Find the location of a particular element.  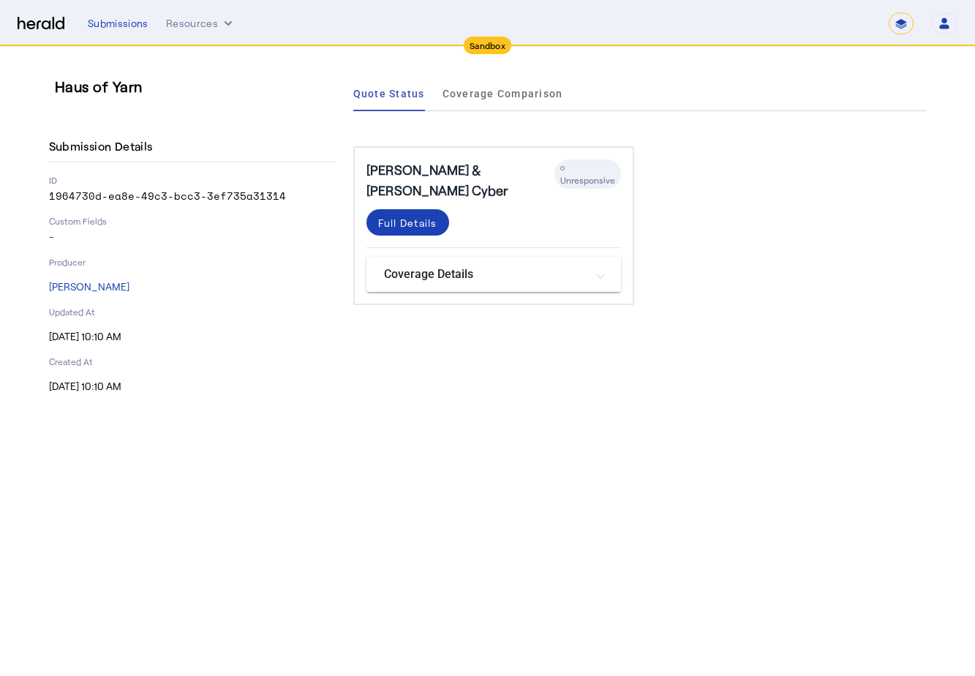

span: Coverage Comparison is located at coordinates (503, 94).